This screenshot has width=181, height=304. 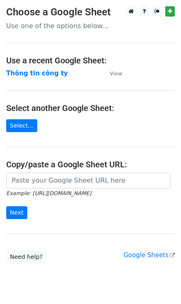 What do you see at coordinates (17, 213) in the screenshot?
I see `input: Next` at bounding box center [17, 213].